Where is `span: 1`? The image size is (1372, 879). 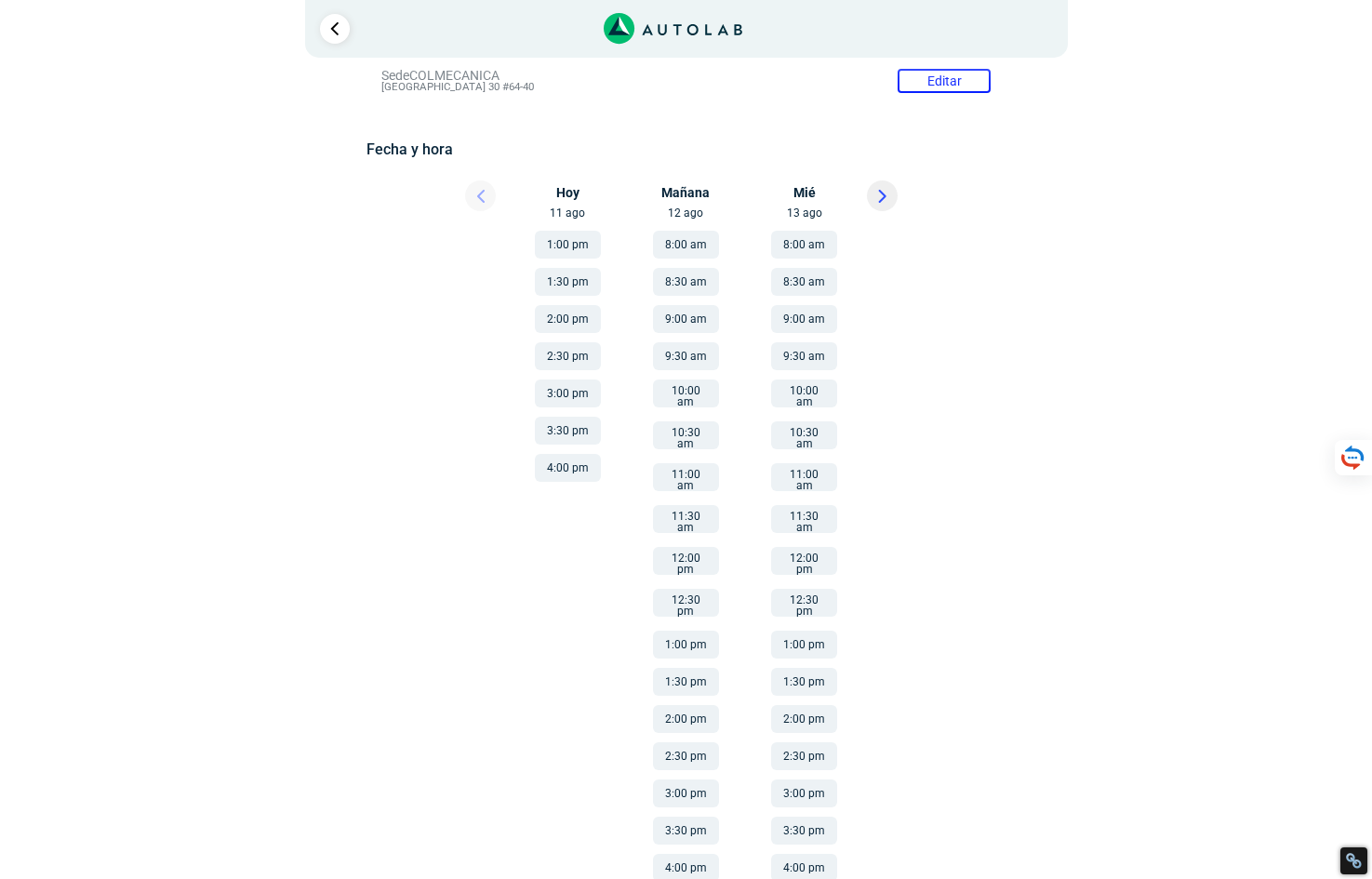 span: 1 is located at coordinates (1035, 29).